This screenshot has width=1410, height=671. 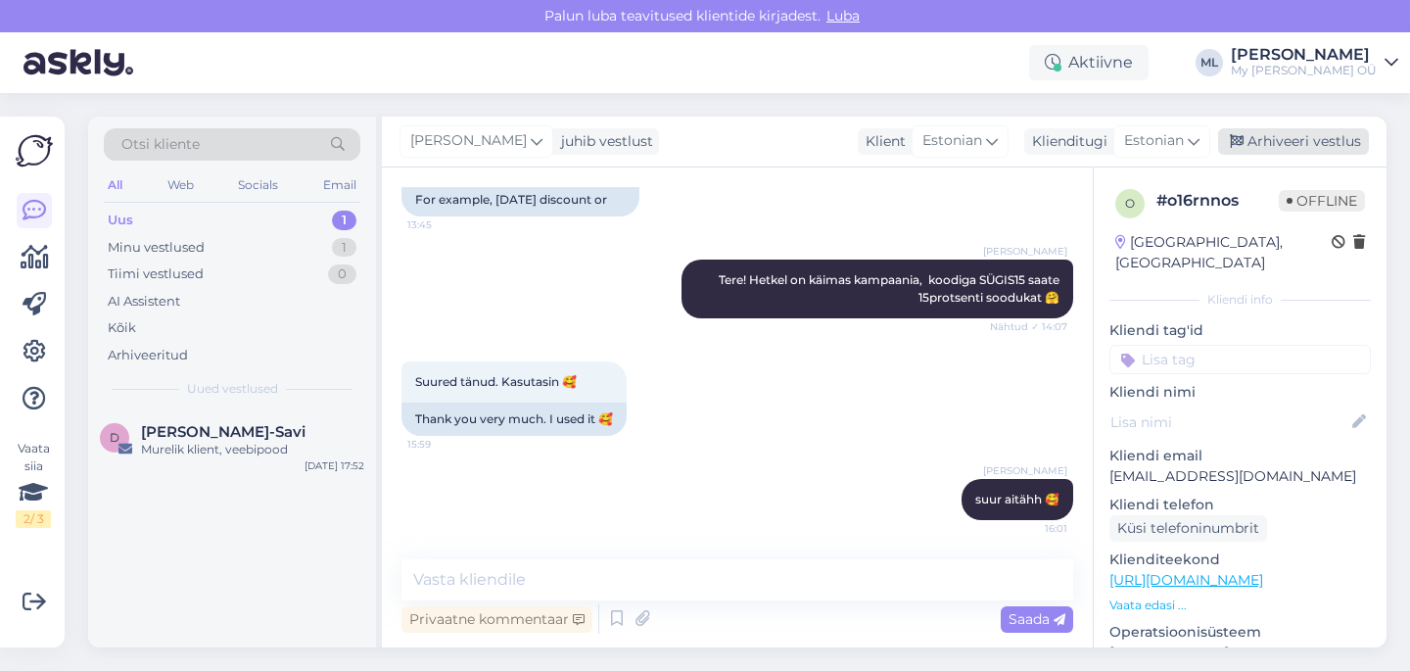 What do you see at coordinates (1239, 455) in the screenshot?
I see `p: Kliendi email` at bounding box center [1239, 455].